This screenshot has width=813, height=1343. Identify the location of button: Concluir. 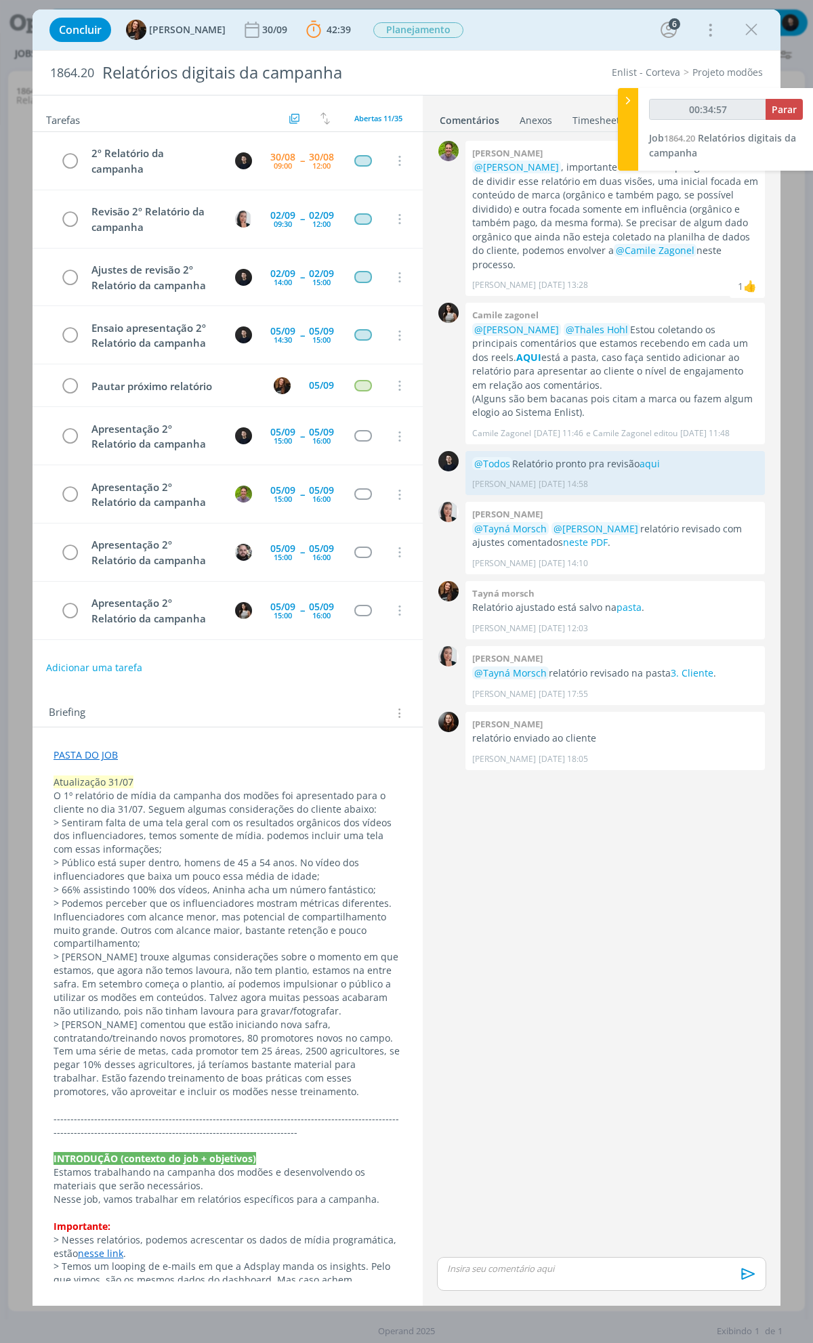
(80, 30).